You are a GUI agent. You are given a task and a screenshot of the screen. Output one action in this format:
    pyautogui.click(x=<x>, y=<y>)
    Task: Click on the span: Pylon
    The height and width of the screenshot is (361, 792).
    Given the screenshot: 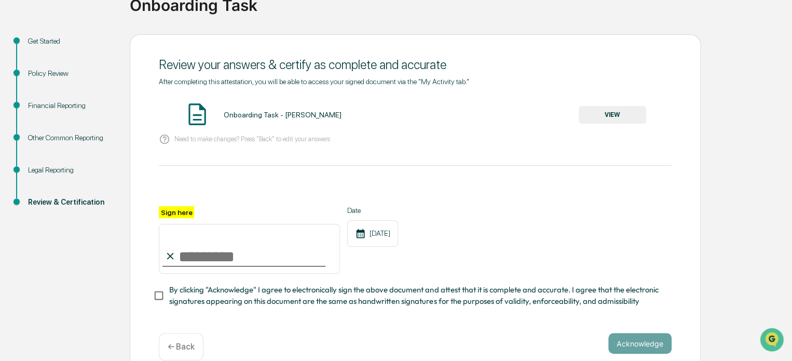 What is the action you would take?
    pyautogui.click(x=114, y=180)
    